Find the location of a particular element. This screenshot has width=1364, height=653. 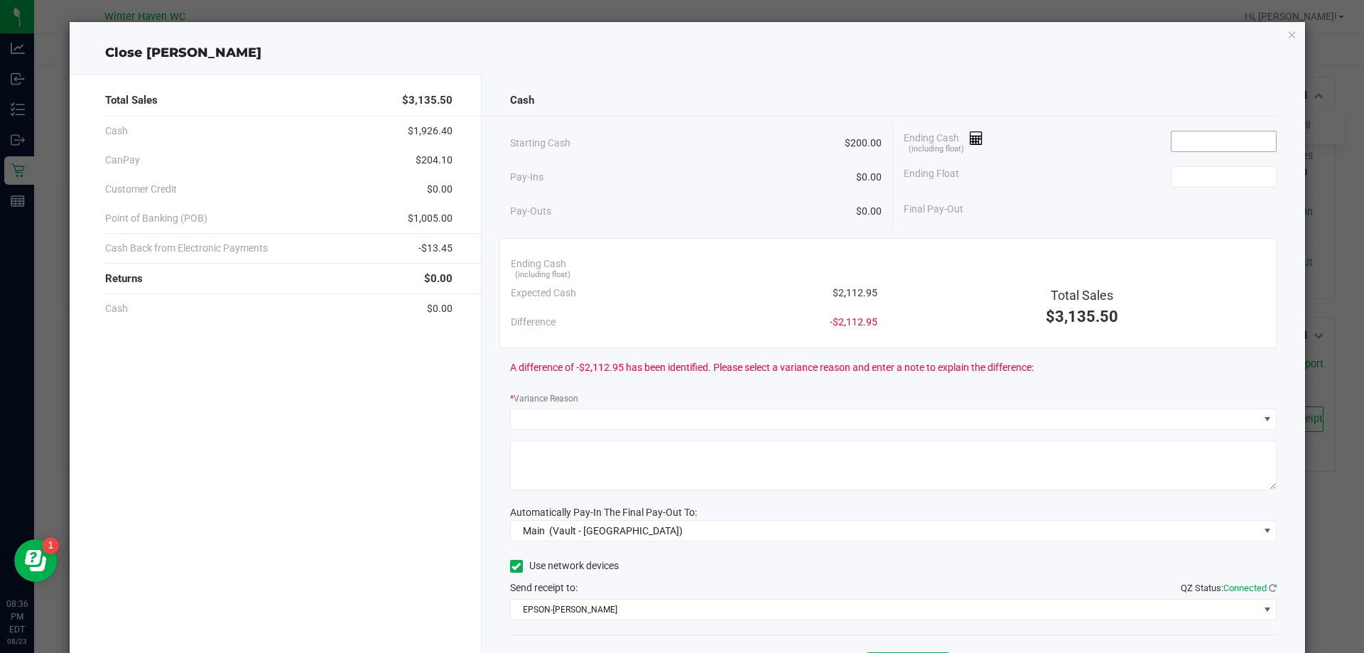

span: Pay-Outs is located at coordinates (531, 211).